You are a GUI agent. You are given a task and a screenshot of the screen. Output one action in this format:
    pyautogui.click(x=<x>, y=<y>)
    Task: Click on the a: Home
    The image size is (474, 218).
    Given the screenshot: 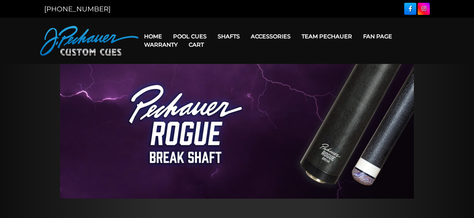 What is the action you would take?
    pyautogui.click(x=153, y=36)
    